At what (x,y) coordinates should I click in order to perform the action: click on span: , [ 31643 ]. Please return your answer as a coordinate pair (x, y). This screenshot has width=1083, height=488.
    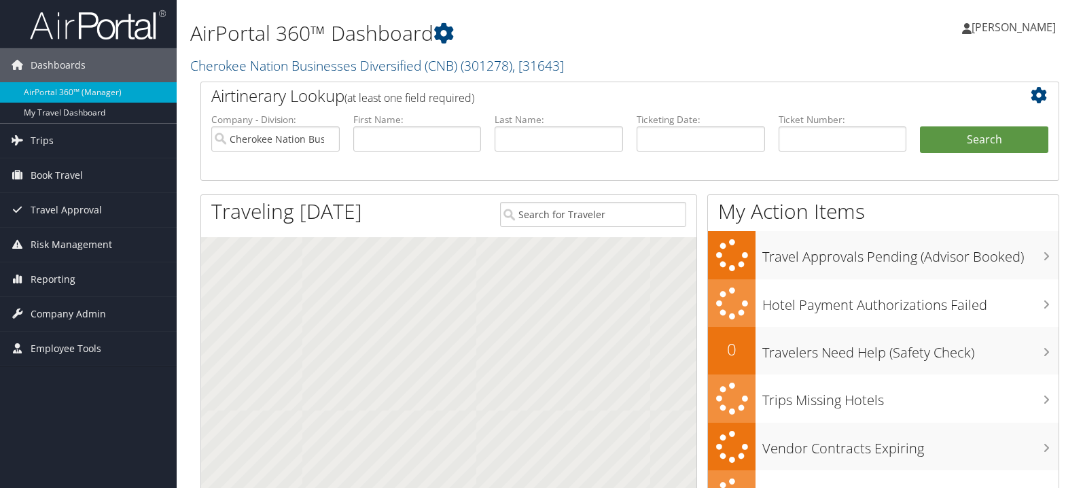
    Looking at the image, I should click on (538, 65).